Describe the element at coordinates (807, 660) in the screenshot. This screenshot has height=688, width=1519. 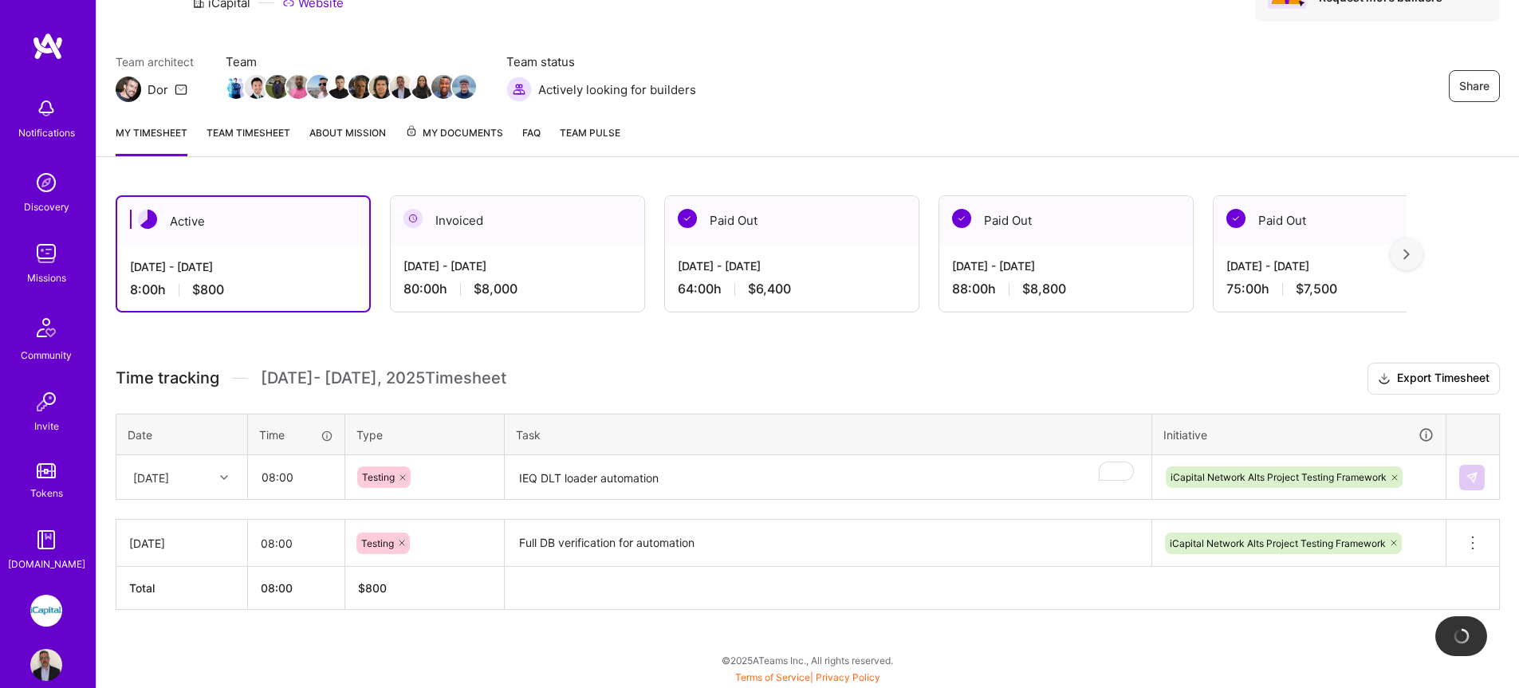
I see `div: © 2025 ATeams Inc., All rights reserved.` at that location.